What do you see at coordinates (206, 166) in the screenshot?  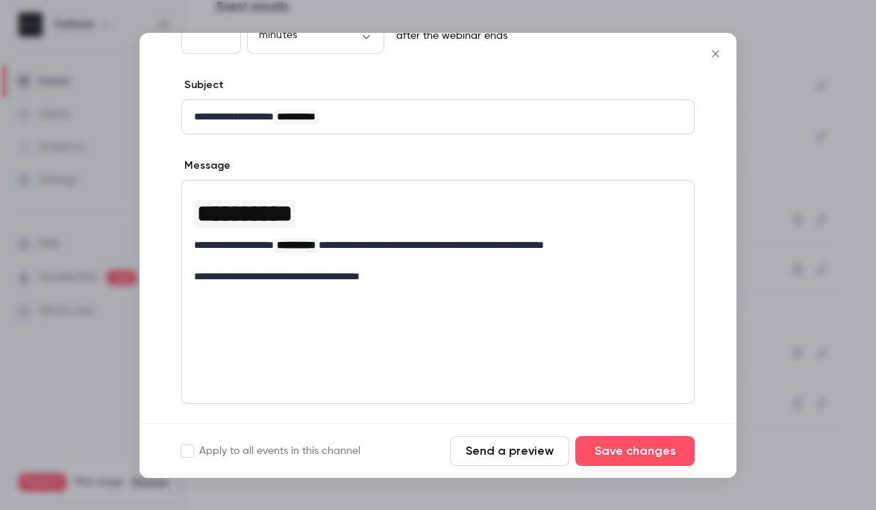 I see `label: Message` at bounding box center [206, 166].